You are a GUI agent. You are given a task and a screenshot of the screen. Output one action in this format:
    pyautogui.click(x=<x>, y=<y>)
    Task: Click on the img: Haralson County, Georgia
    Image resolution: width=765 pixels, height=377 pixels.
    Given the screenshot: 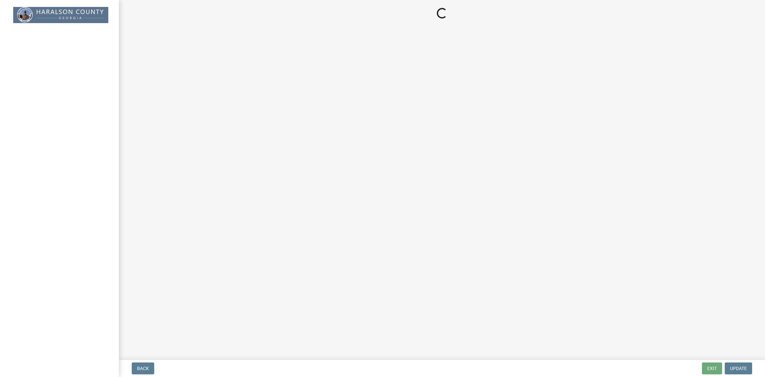 What is the action you would take?
    pyautogui.click(x=61, y=15)
    